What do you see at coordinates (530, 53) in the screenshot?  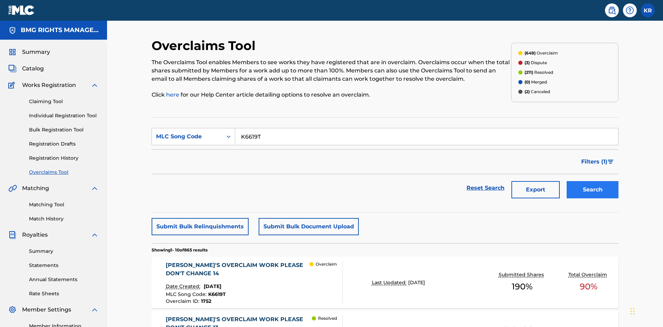 I see `span: (649)` at bounding box center [530, 53].